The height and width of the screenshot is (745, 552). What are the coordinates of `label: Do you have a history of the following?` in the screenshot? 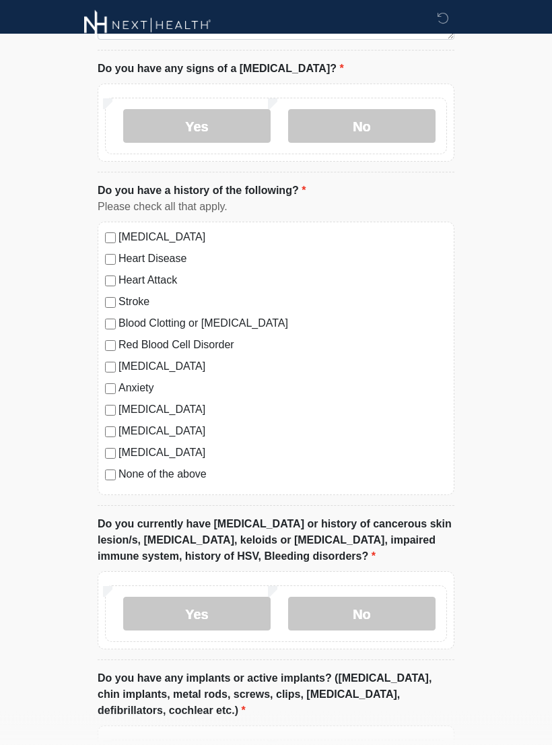 It's located at (201, 191).